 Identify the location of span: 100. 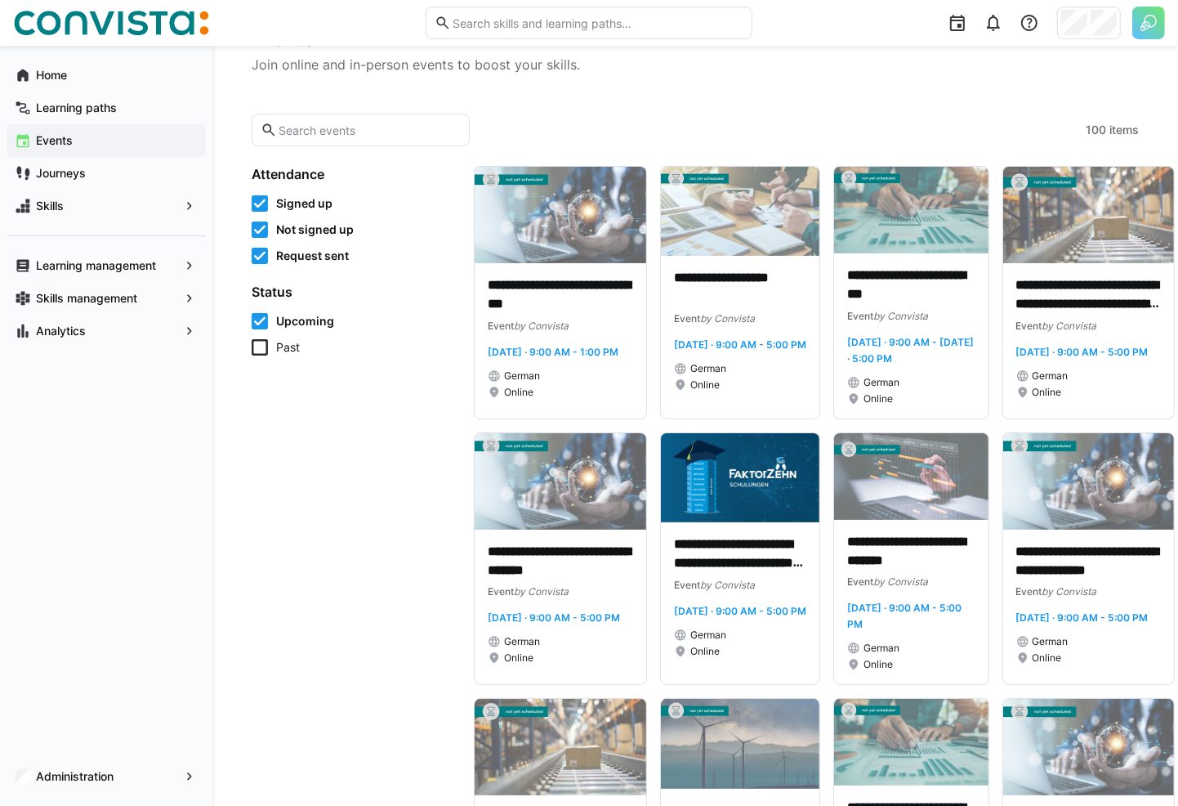
(1096, 130).